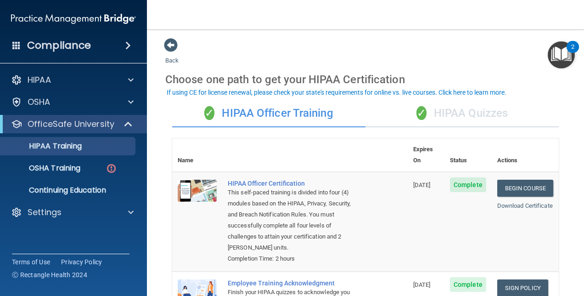  I want to click on p: OfficeSafe University, so click(71, 124).